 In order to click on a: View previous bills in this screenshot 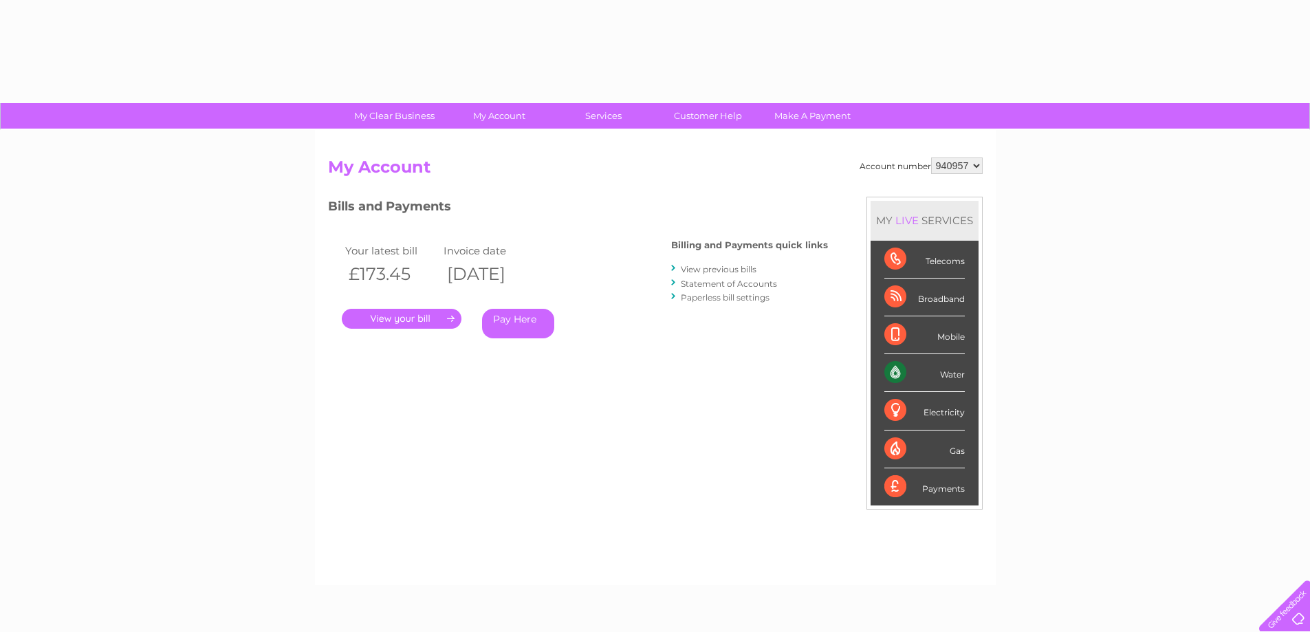, I will do `click(719, 269)`.